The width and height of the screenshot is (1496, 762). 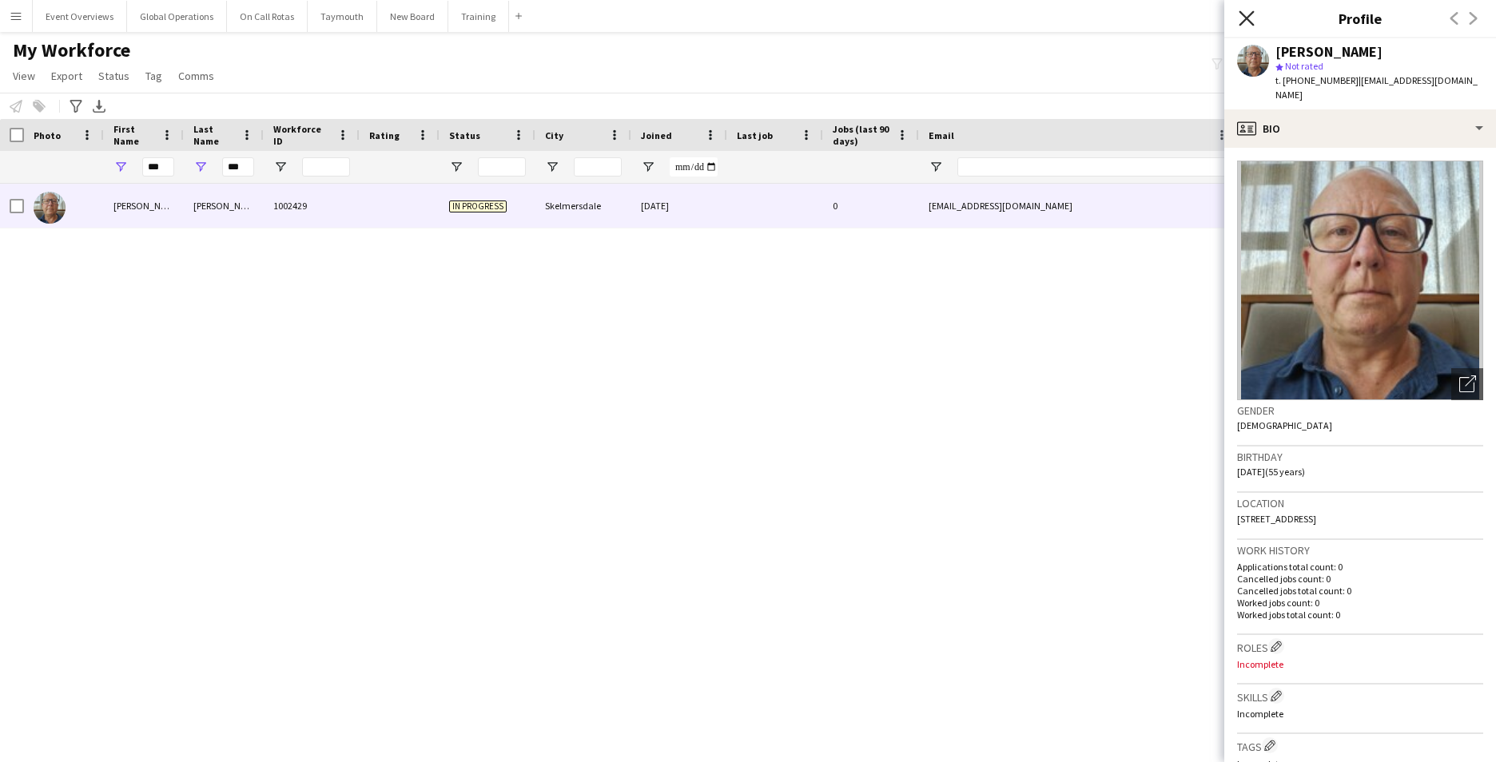 What do you see at coordinates (71, 50) in the screenshot?
I see `span: My Workforce` at bounding box center [71, 50].